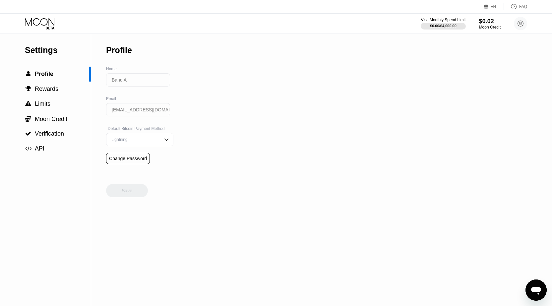 This screenshot has height=306, width=552. Describe the element at coordinates (489, 21) in the screenshot. I see `div: $0.02` at that location.